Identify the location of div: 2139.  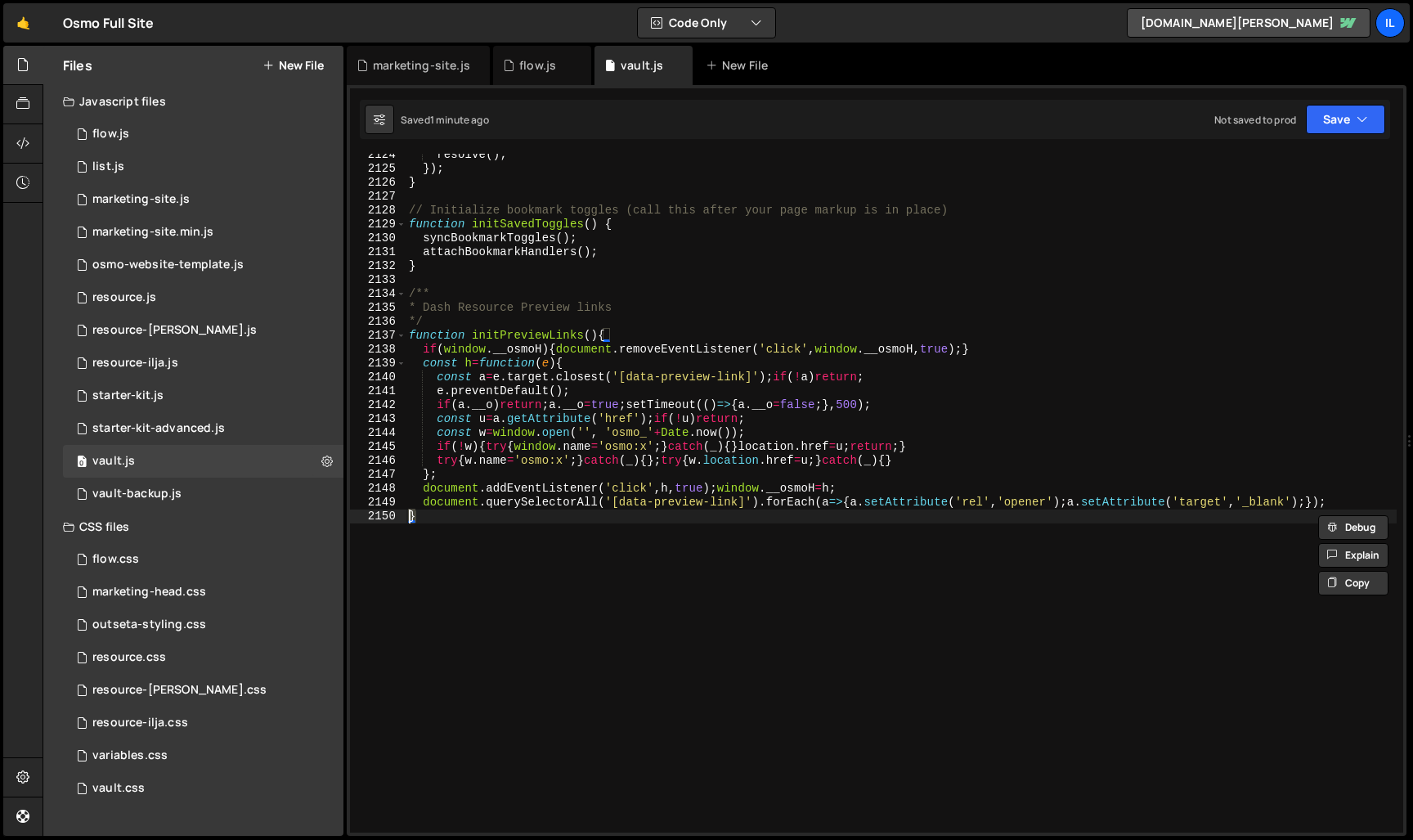
(378, 363).